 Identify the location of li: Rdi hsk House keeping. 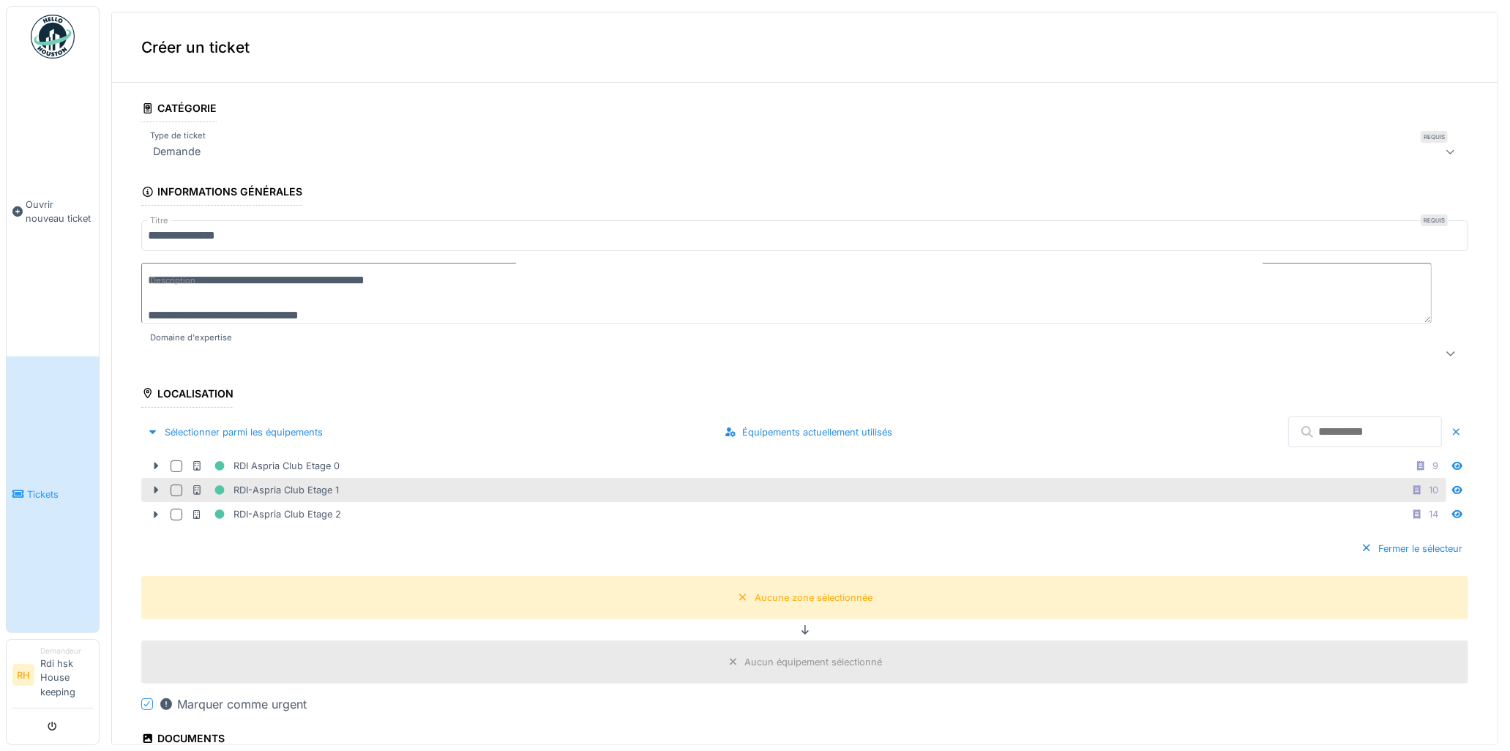
(67, 675).